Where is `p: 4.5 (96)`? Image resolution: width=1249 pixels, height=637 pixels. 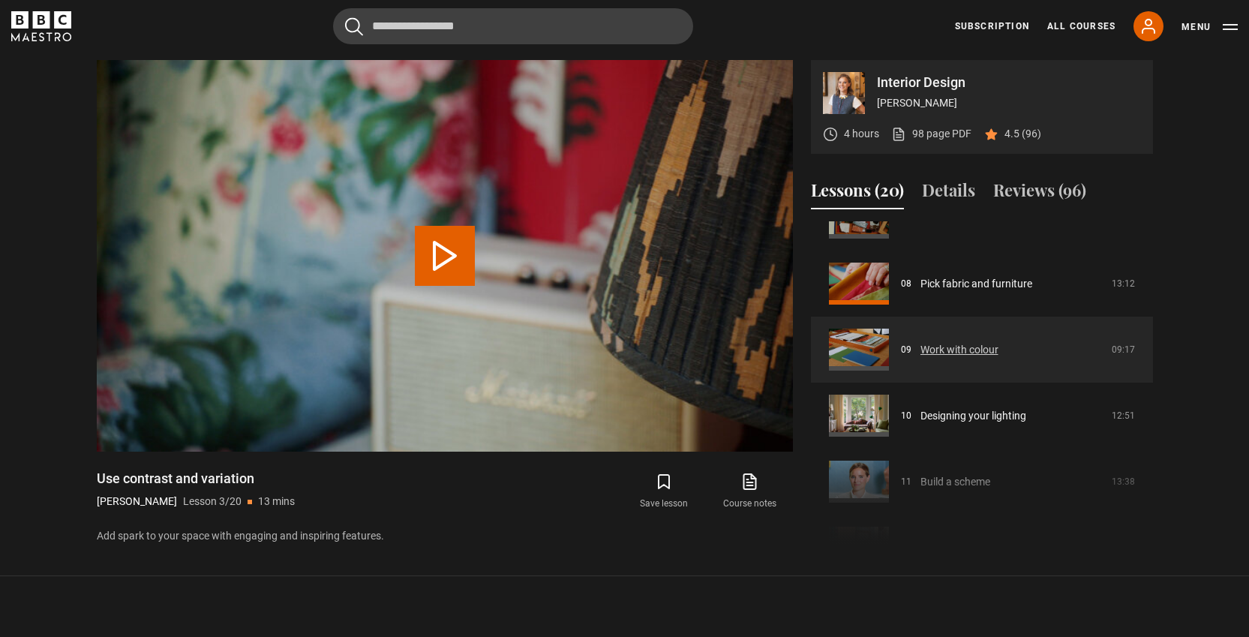
p: 4.5 (96) is located at coordinates (1023, 134).